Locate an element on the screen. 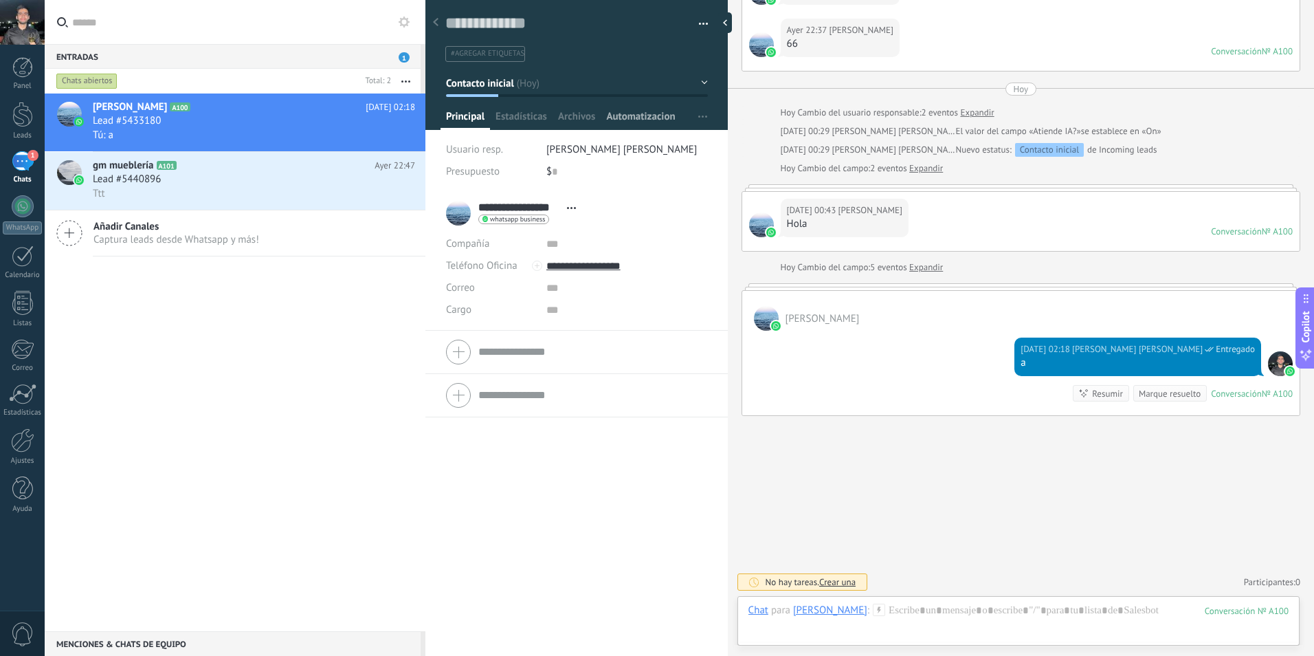  a: avataricongm muebleríaA101Ayer 22:47Lead #5440896Ttt is located at coordinates (235, 181).